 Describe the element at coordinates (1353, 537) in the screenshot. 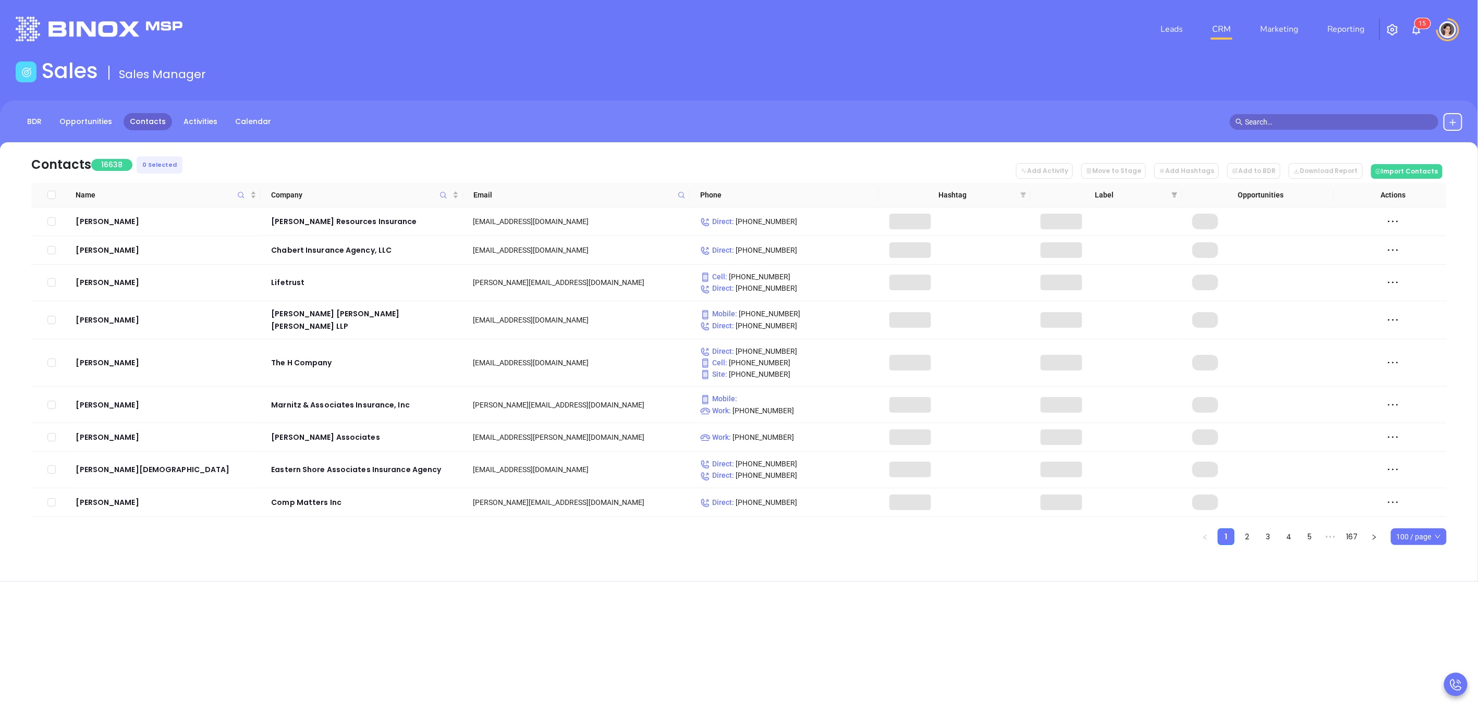

I see `li: 167` at that location.